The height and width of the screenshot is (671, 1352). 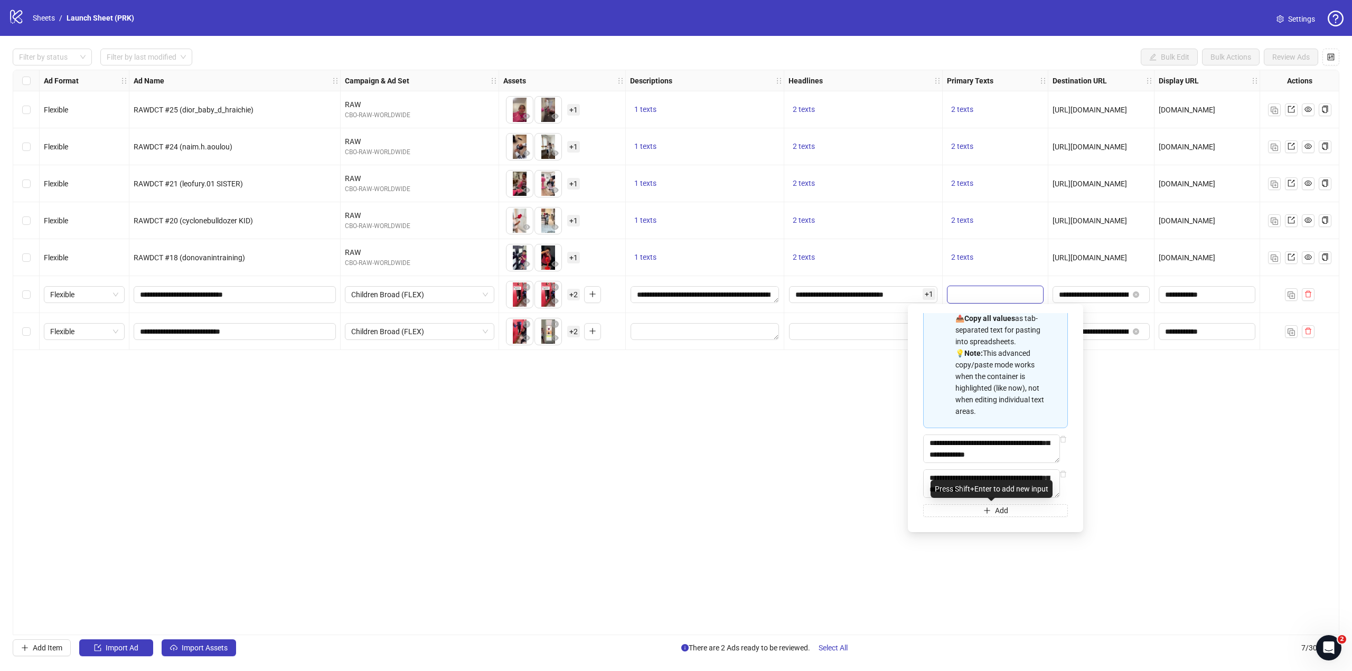 I want to click on strong: Descriptions, so click(x=651, y=81).